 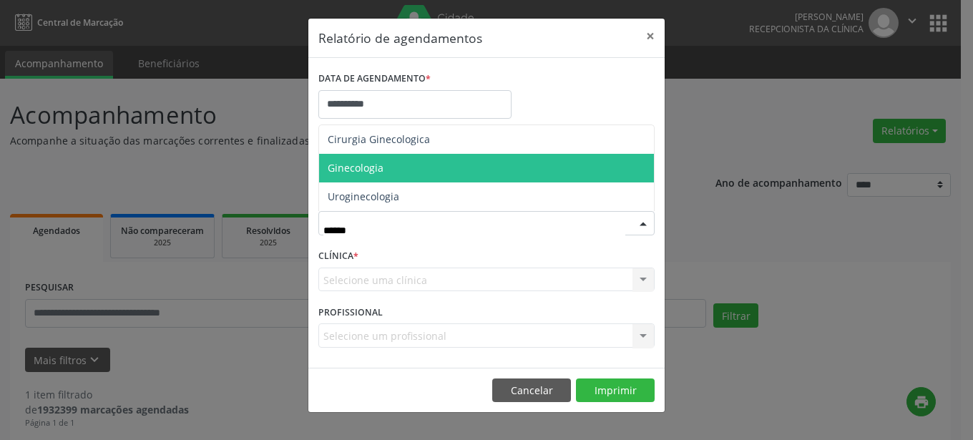 I want to click on h5: Relatório de agendamentos, so click(x=400, y=38).